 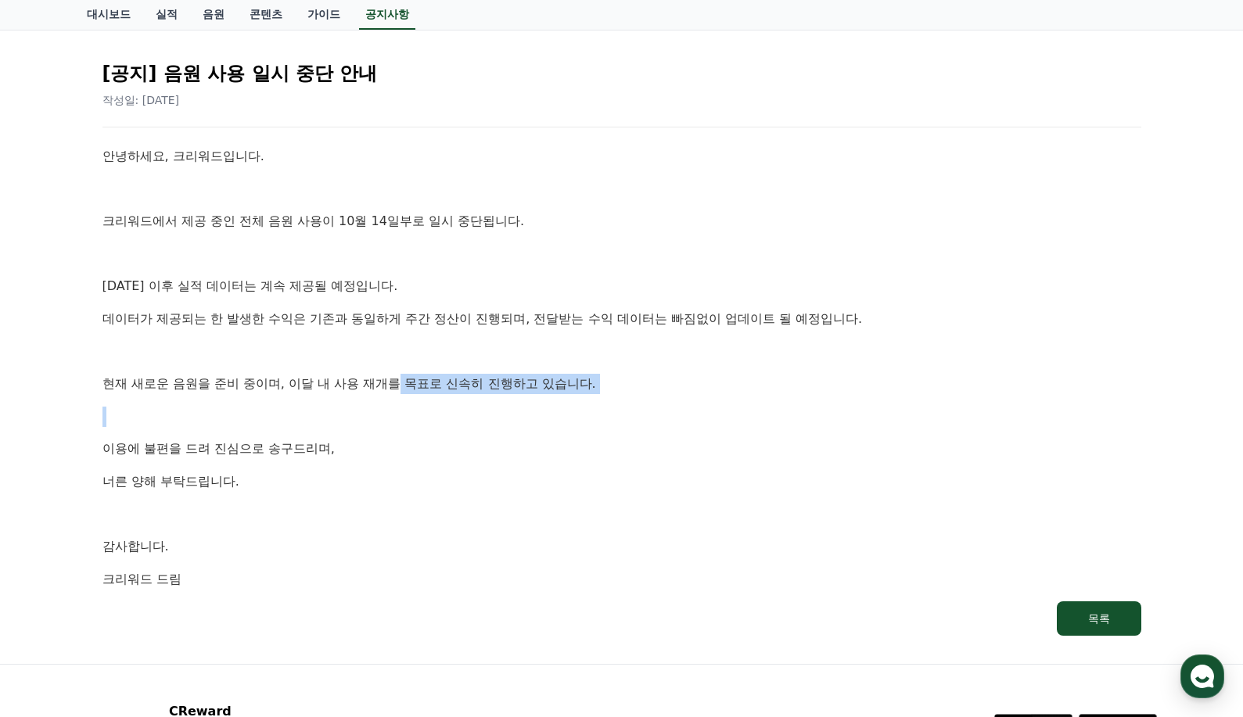 I want to click on p: 이용에 불편을 드려 진심으로 송구드리며,, so click(x=622, y=449).